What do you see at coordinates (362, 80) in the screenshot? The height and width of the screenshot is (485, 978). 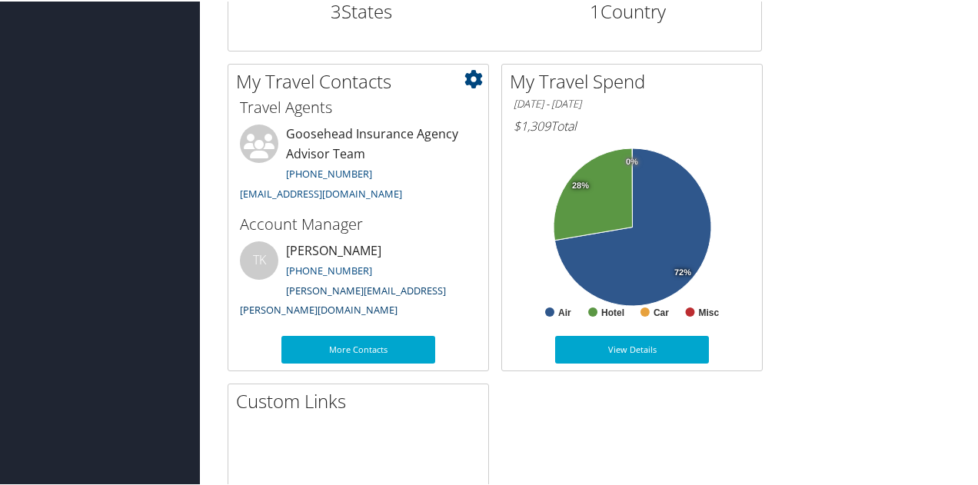 I see `h2: My Travel Contacts` at bounding box center [362, 80].